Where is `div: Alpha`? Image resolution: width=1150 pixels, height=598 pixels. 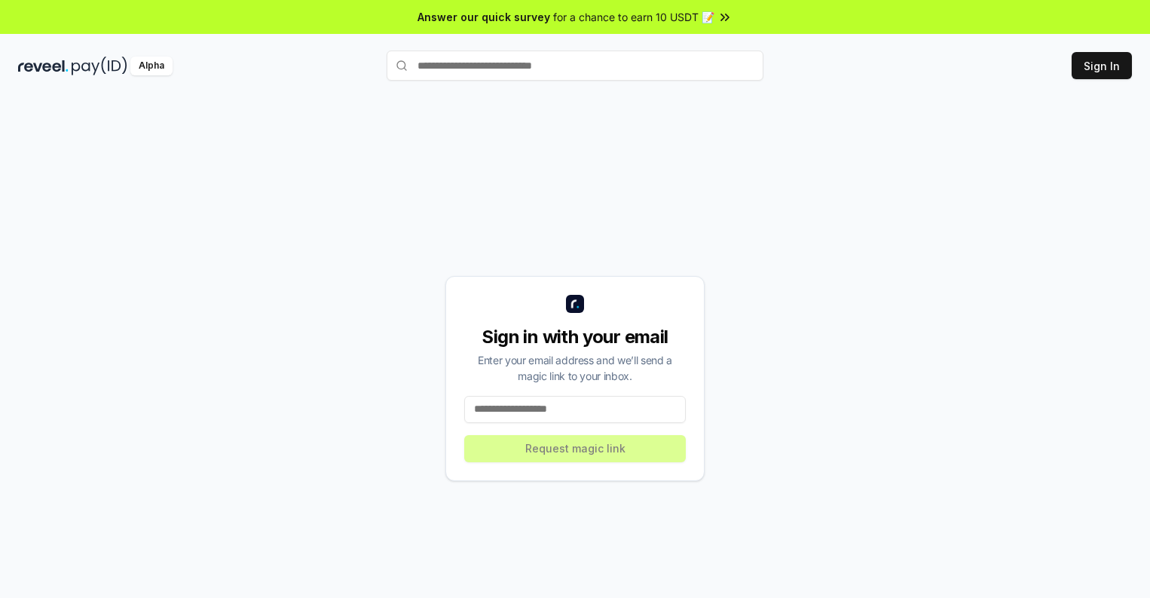 div: Alpha is located at coordinates (152, 66).